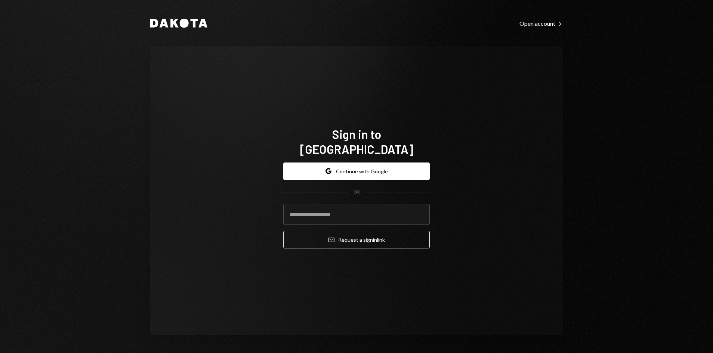 The width and height of the screenshot is (713, 353). Describe the element at coordinates (541, 23) in the screenshot. I see `a: Open account` at that location.